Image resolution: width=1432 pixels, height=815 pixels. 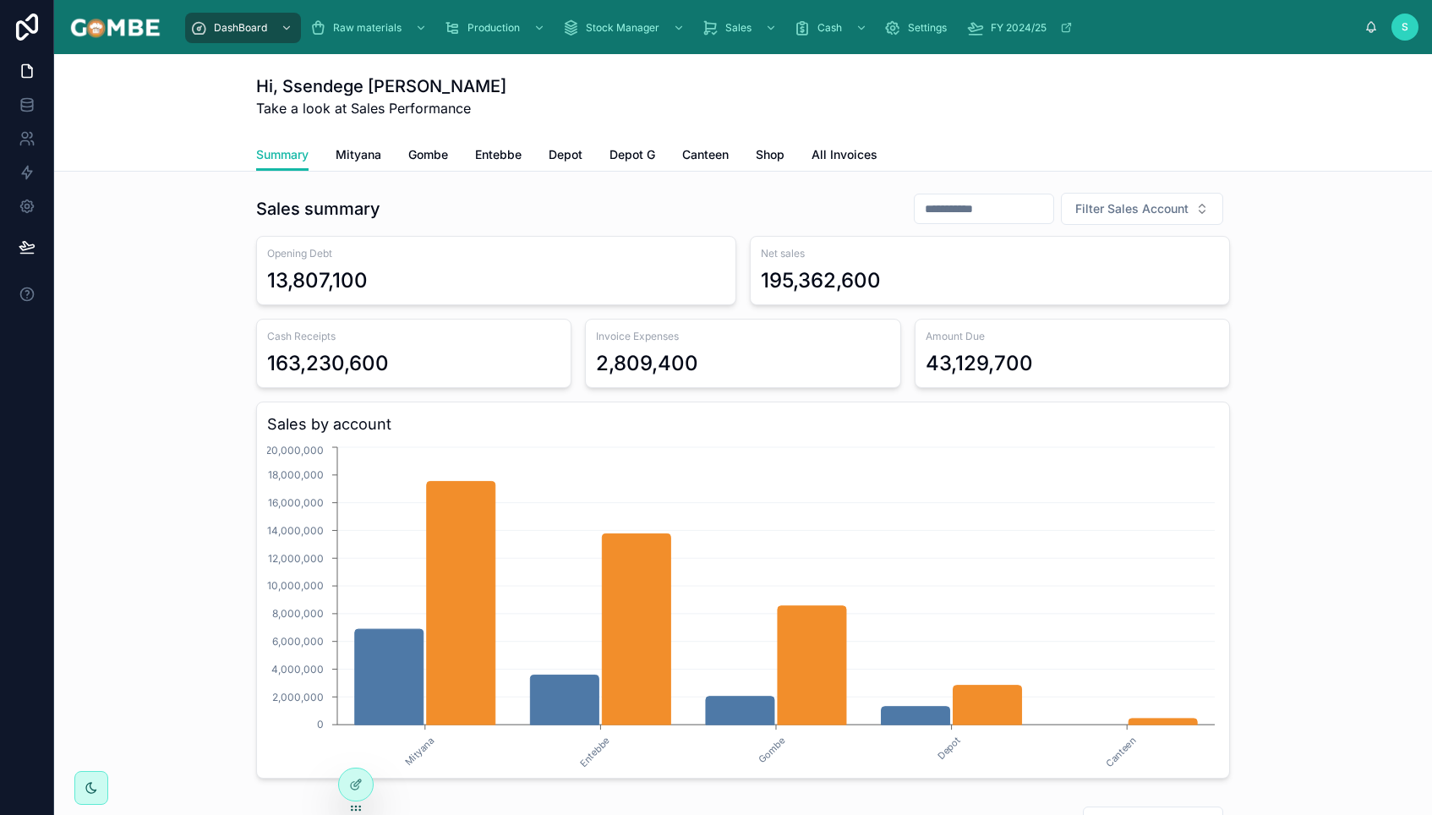 What do you see at coordinates (298, 641) in the screenshot?
I see `tspan: 6,000,000` at bounding box center [298, 641].